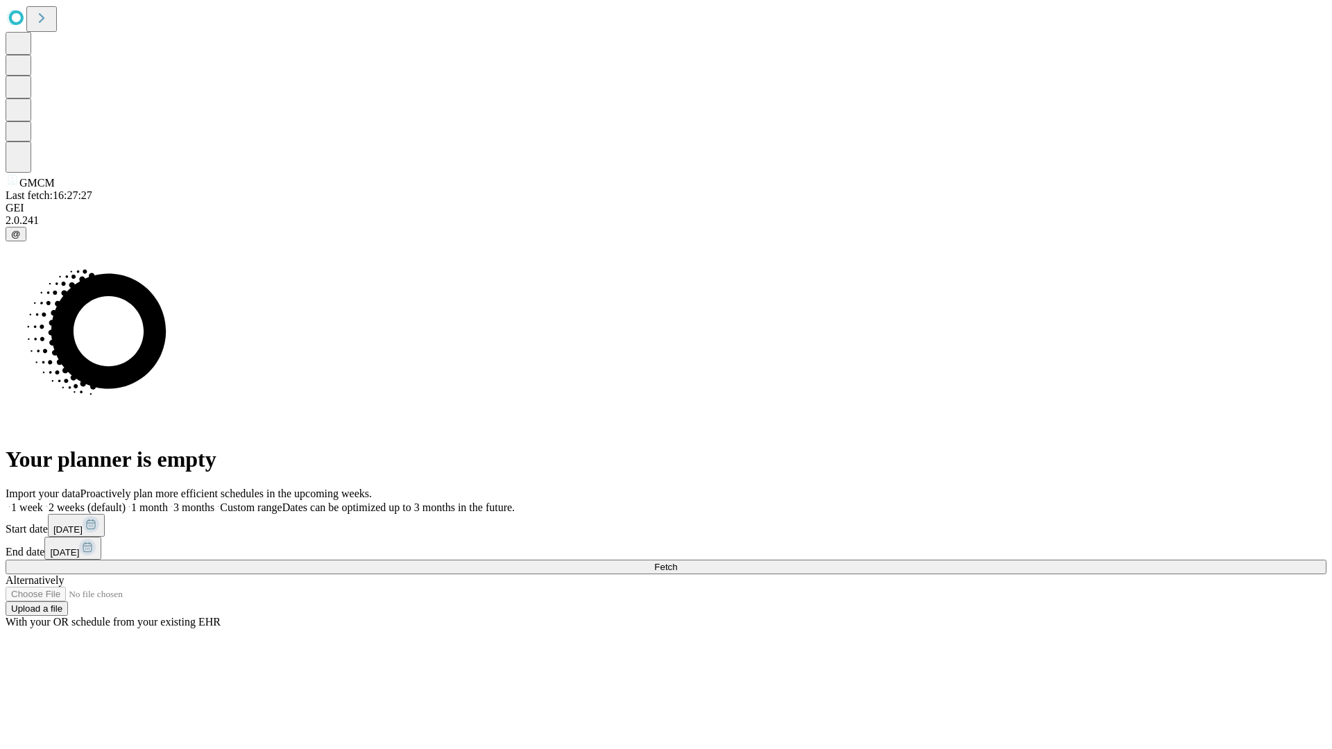 The image size is (1332, 749). What do you see at coordinates (37, 183) in the screenshot?
I see `span: GMCM` at bounding box center [37, 183].